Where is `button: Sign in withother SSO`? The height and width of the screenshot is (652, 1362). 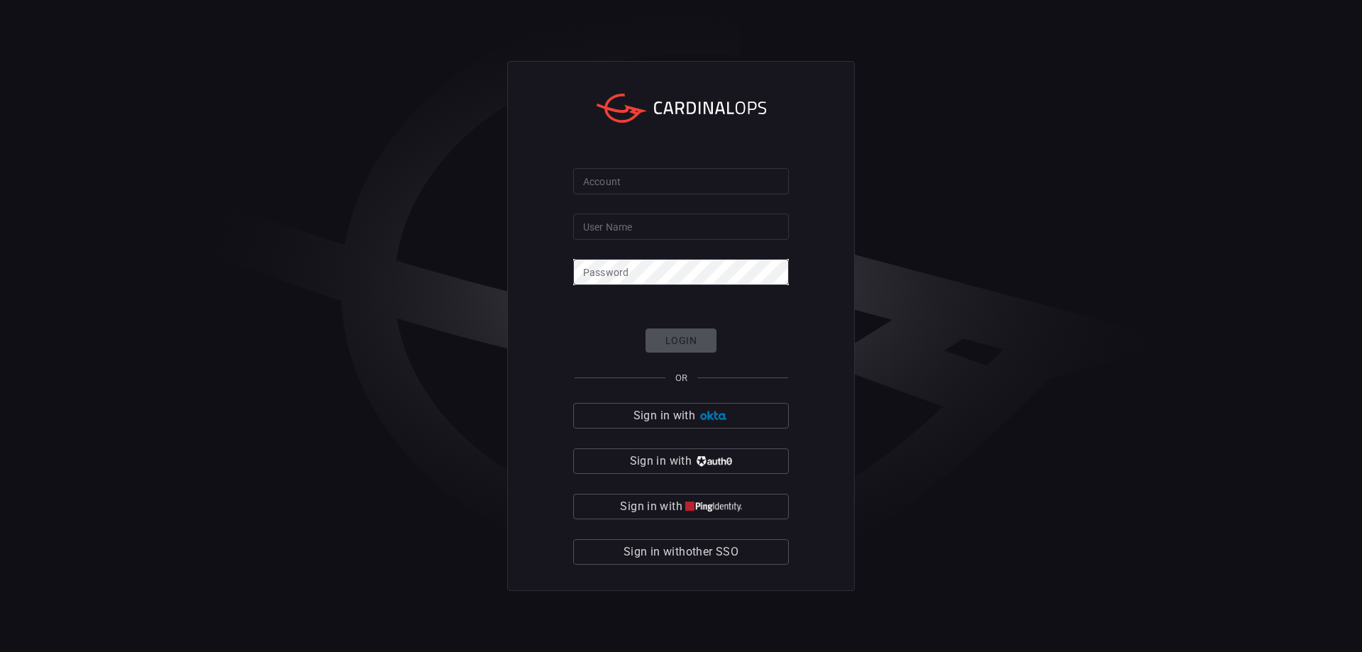
button: Sign in withother SSO is located at coordinates (681, 552).